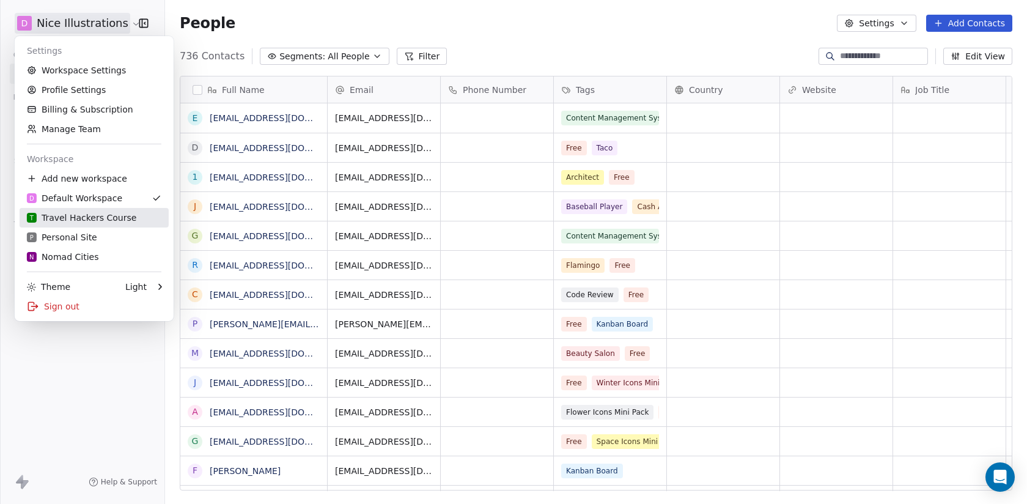 This screenshot has height=504, width=1027. What do you see at coordinates (32, 237) in the screenshot?
I see `span: P` at bounding box center [32, 237].